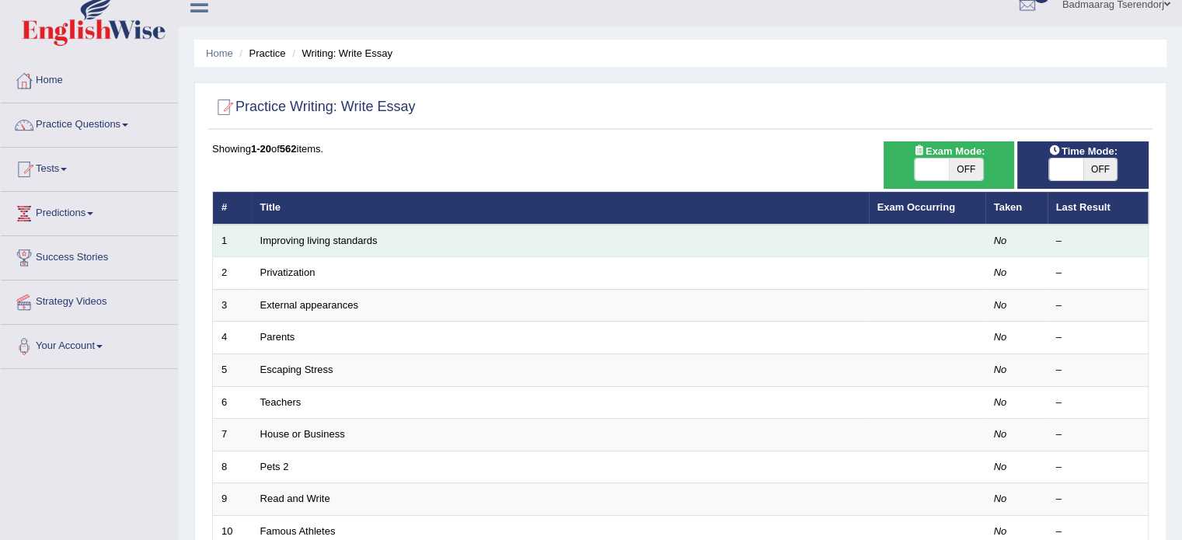 Image resolution: width=1182 pixels, height=540 pixels. I want to click on td: 3, so click(232, 305).